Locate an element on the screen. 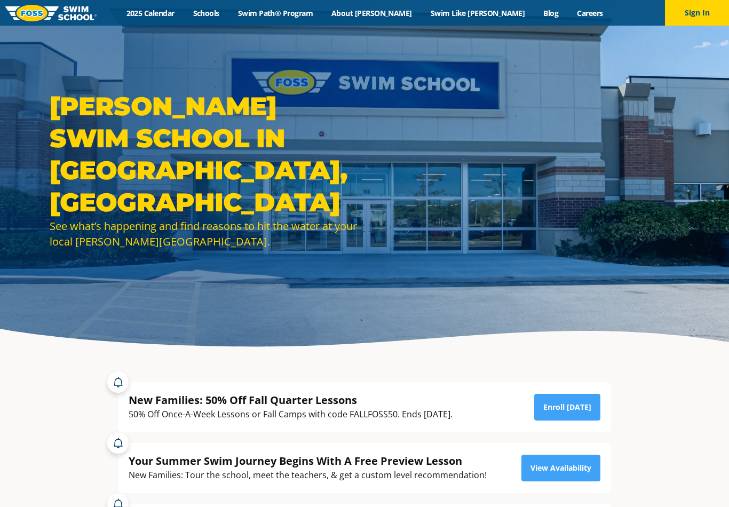 The height and width of the screenshot is (507, 729). a: Swim Path® Program is located at coordinates (275, 13).